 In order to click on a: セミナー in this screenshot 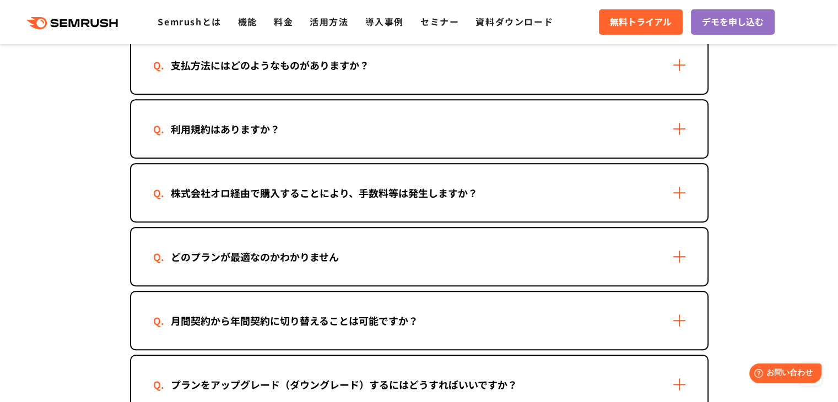, I will do `click(440, 21)`.